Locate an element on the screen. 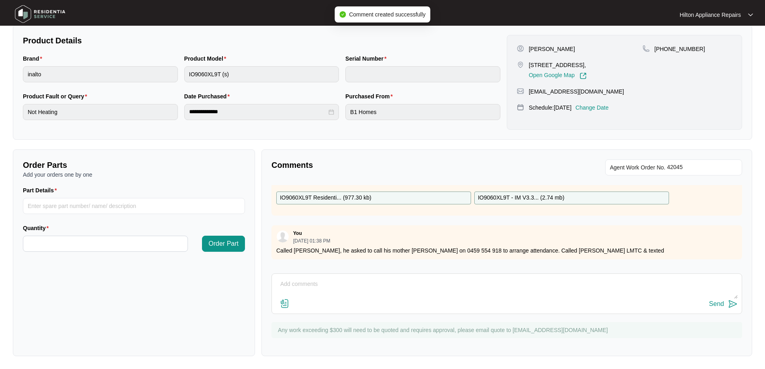  img: send-icon.svg is located at coordinates (733, 304).